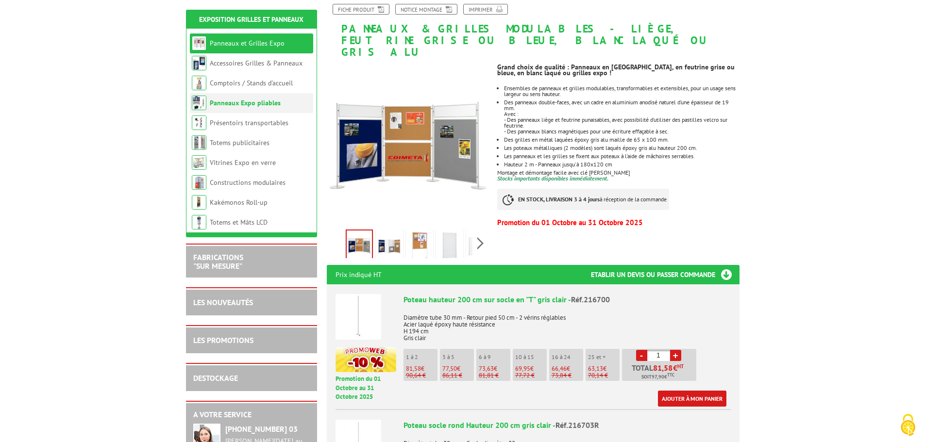 This screenshot has height=442, width=925. I want to click on img: panneaux_grilles_modulables_216700_4.jpg, so click(480, 247).